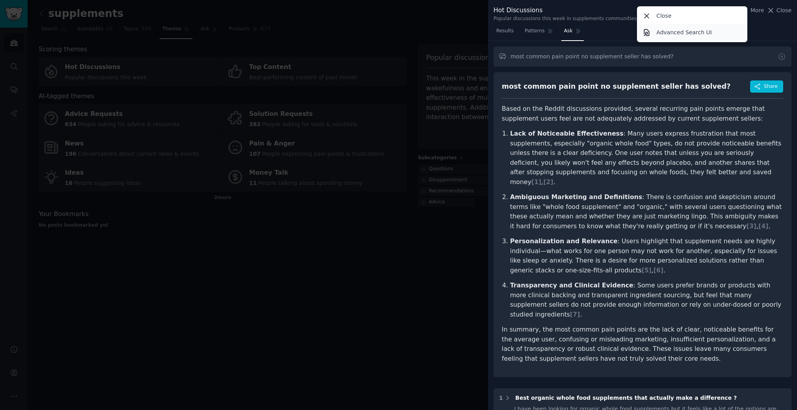 This screenshot has height=410, width=797. What do you see at coordinates (664, 16) in the screenshot?
I see `p: Close` at bounding box center [664, 16].